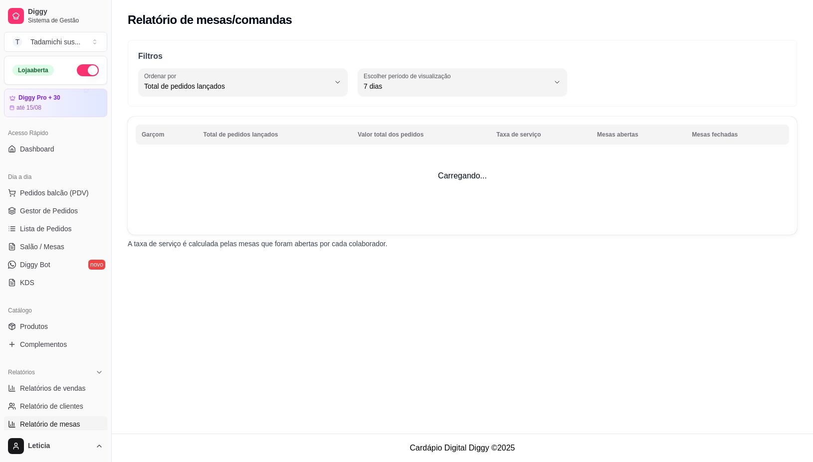 This screenshot has width=813, height=462. I want to click on button: Pedidos balcão (PDV), so click(55, 193).